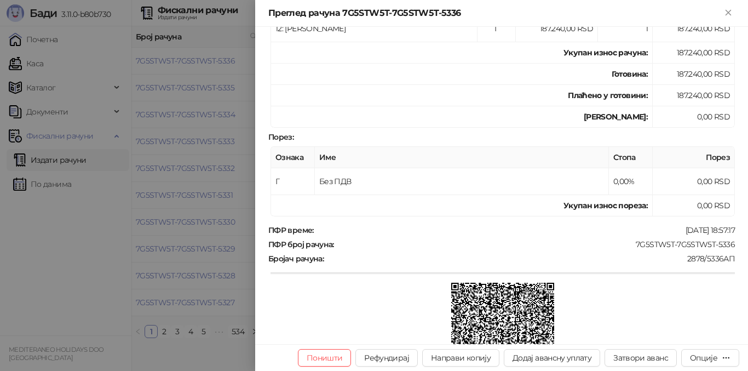  I want to click on button: Додај авансну уплату, so click(552, 358).